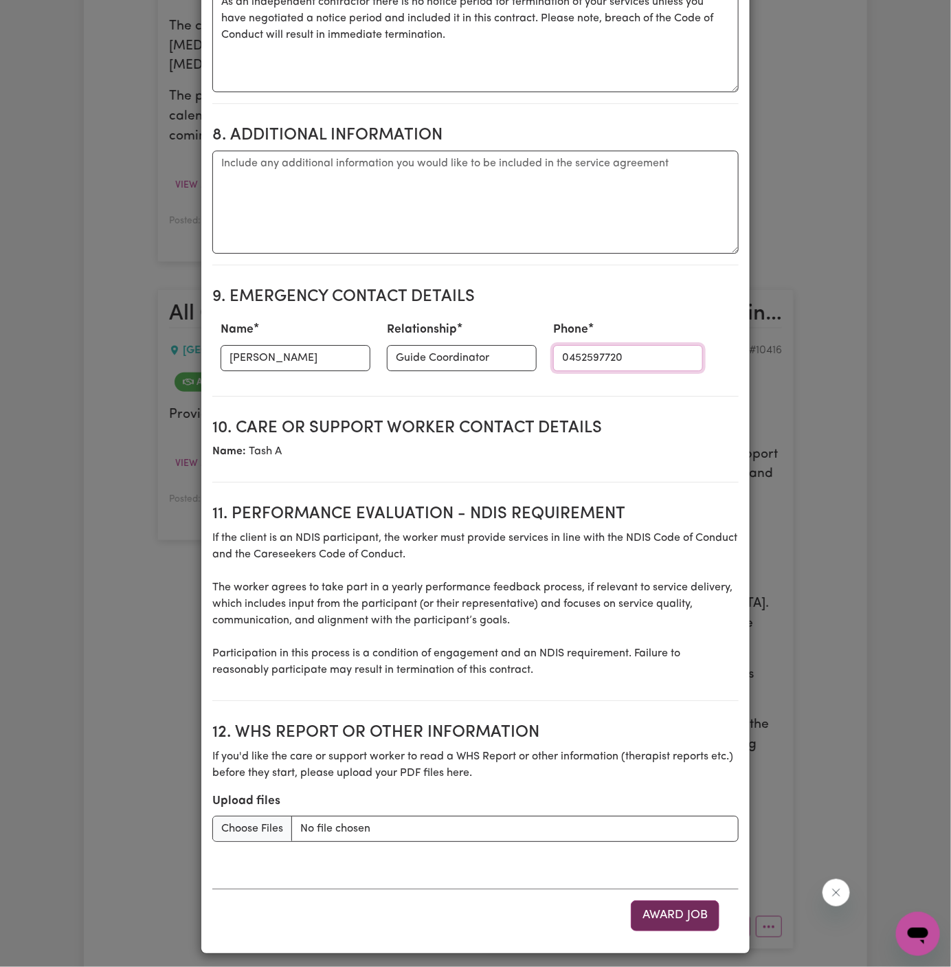 The height and width of the screenshot is (967, 951). I want to click on label: Name, so click(237, 330).